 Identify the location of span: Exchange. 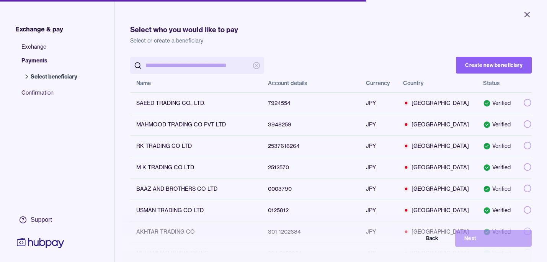
(53, 50).